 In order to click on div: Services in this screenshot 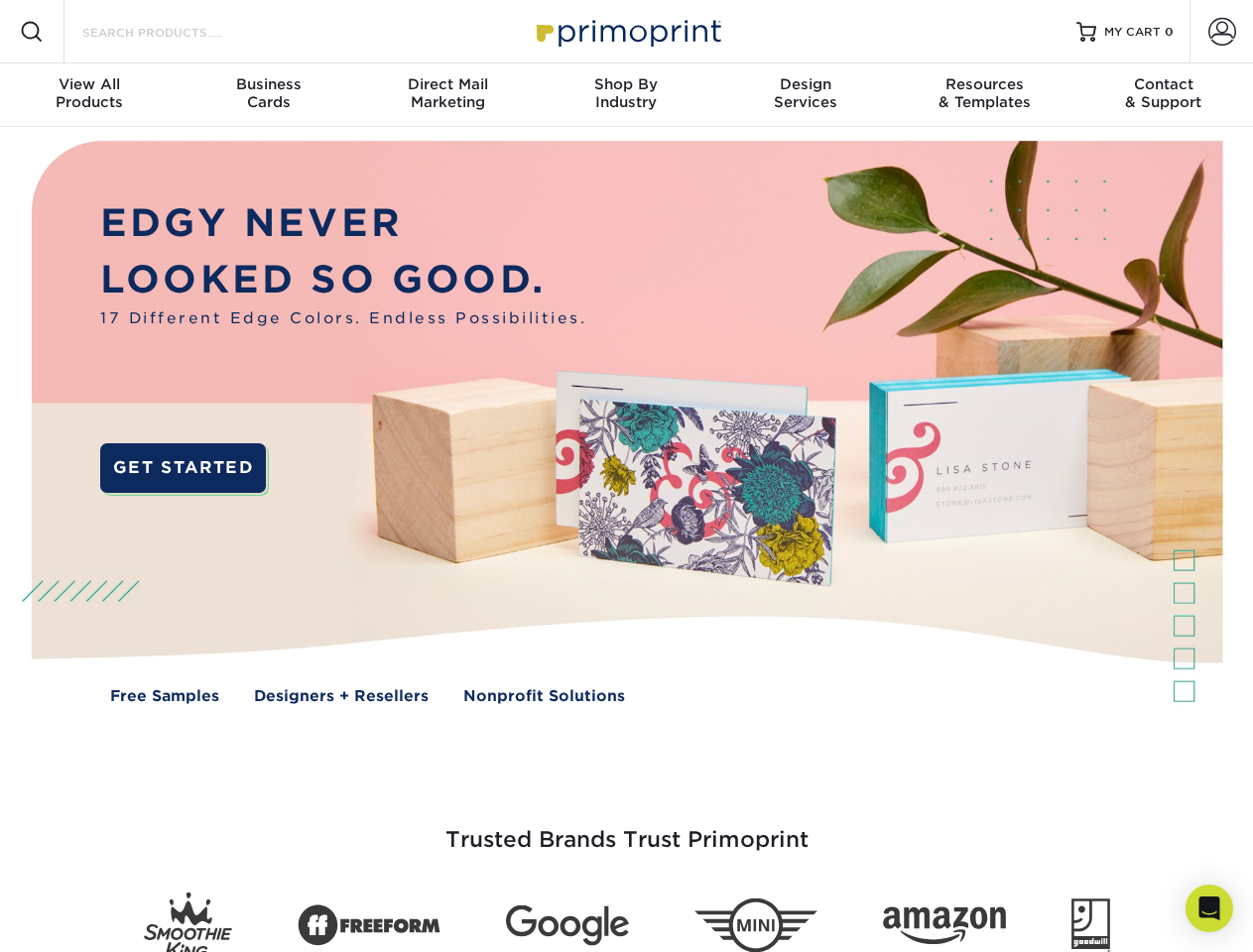, I will do `click(806, 93)`.